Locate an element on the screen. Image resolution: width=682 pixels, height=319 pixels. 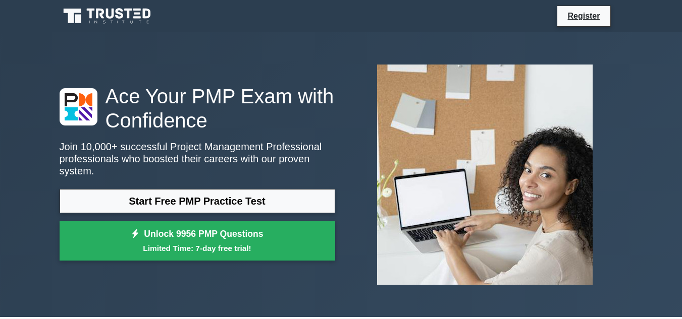
h1: Ace Your PMP Exam with Confidence is located at coordinates (197, 108).